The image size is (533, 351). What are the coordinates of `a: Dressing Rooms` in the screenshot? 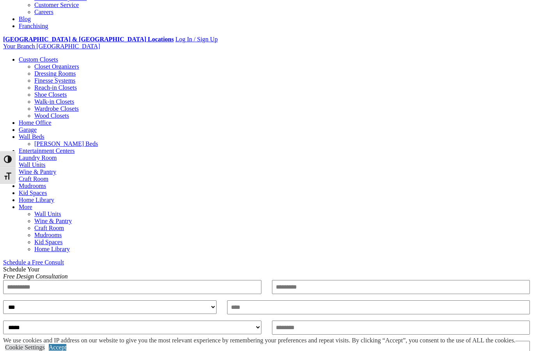 It's located at (55, 73).